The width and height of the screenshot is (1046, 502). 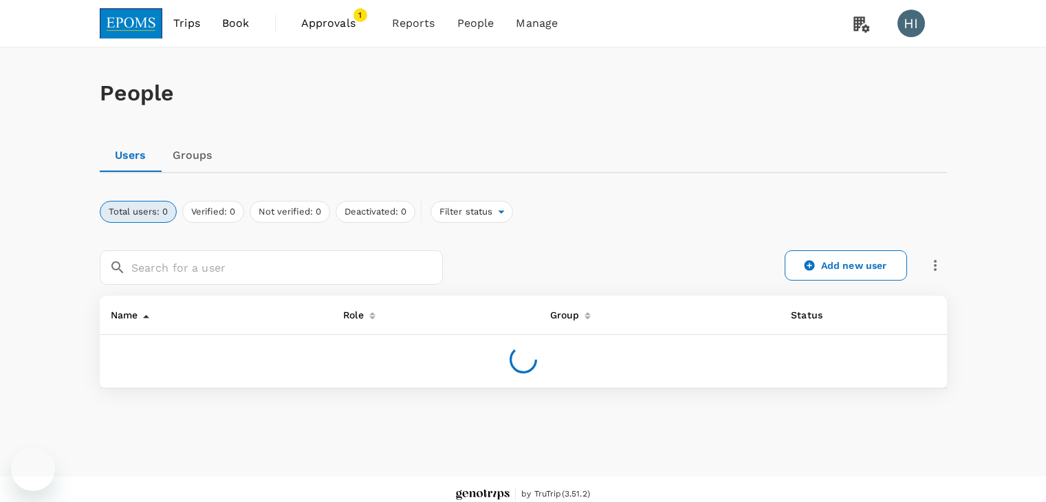 I want to click on button: Not verified: 0, so click(x=289, y=212).